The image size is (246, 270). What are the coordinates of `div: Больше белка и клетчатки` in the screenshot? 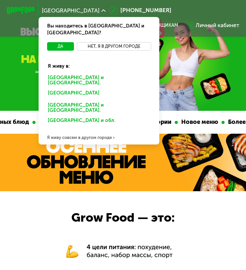 It's located at (68, 122).